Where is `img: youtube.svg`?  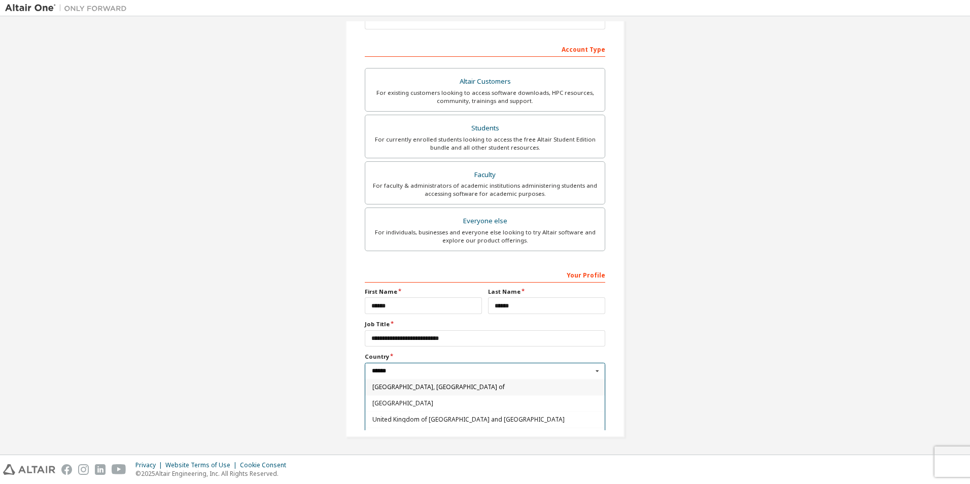 img: youtube.svg is located at coordinates (119, 469).